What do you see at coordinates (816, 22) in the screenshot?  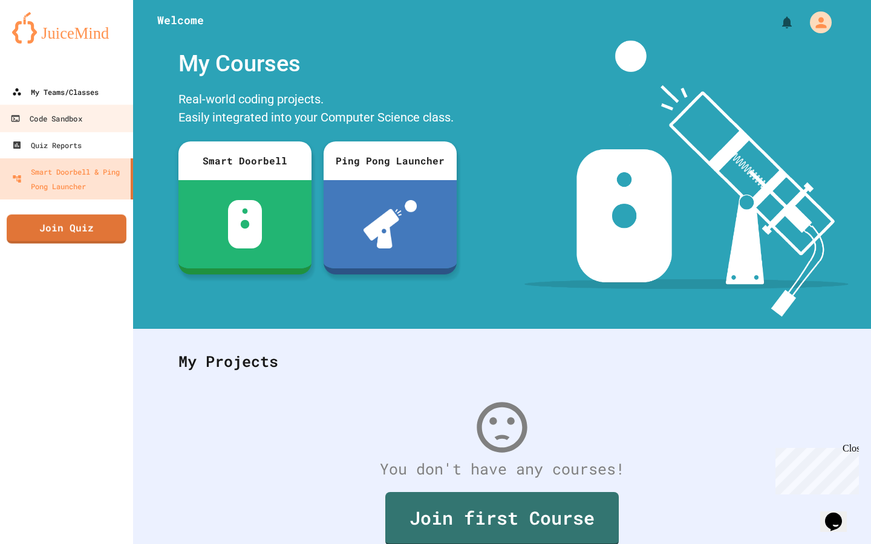 I see `div: My Account` at bounding box center [816, 22].